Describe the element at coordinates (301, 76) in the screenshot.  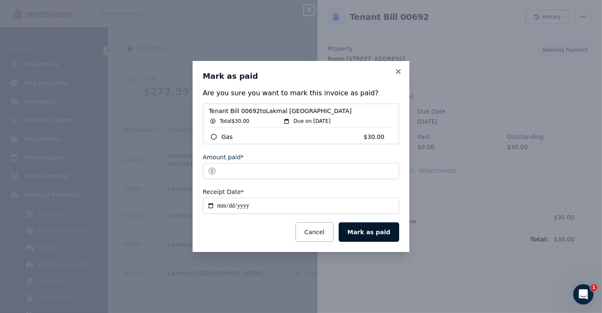
I see `h3: Mark as paid` at that location.